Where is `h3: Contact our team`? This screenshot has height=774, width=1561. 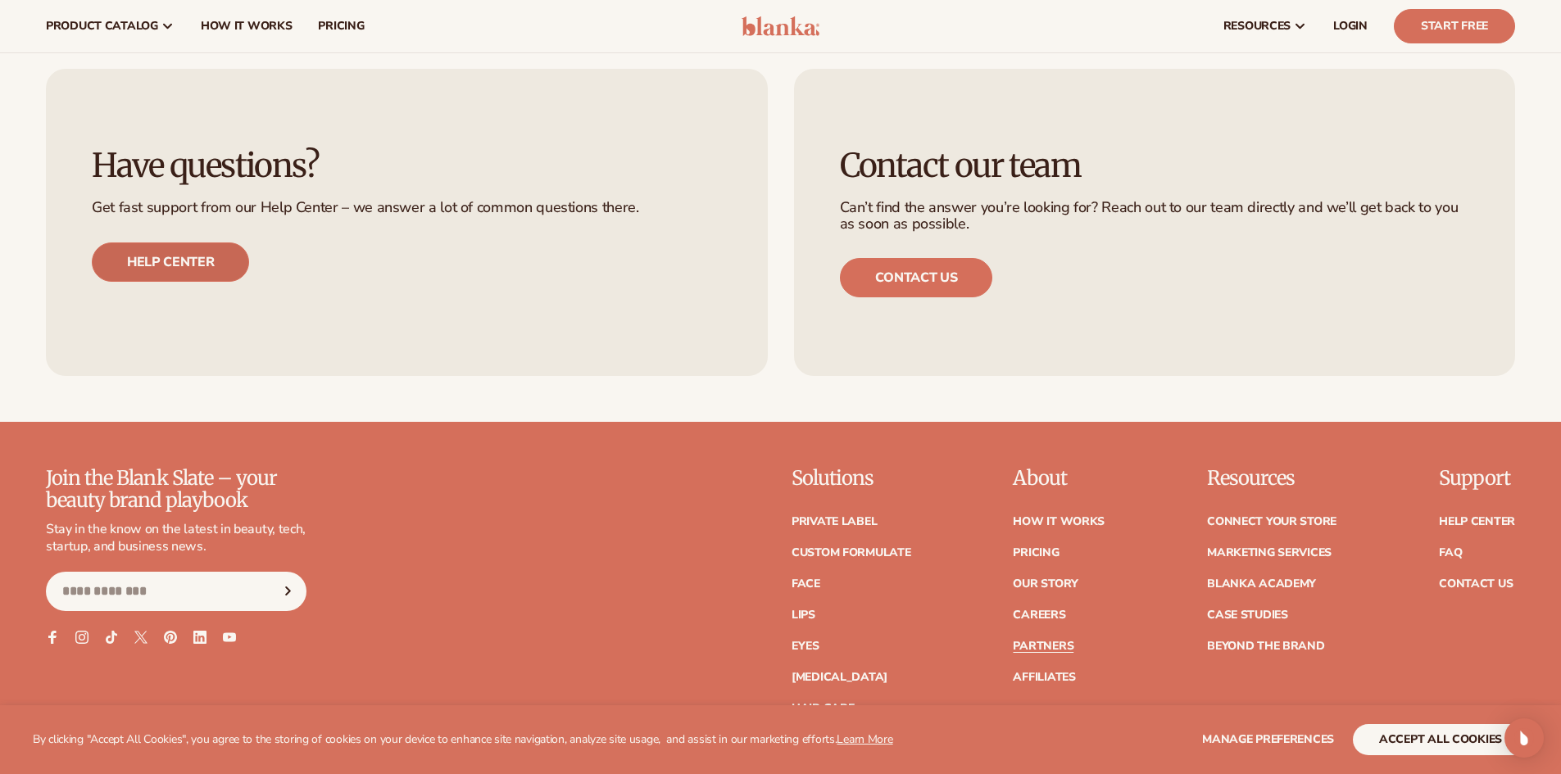 h3: Contact our team is located at coordinates (1155, 166).